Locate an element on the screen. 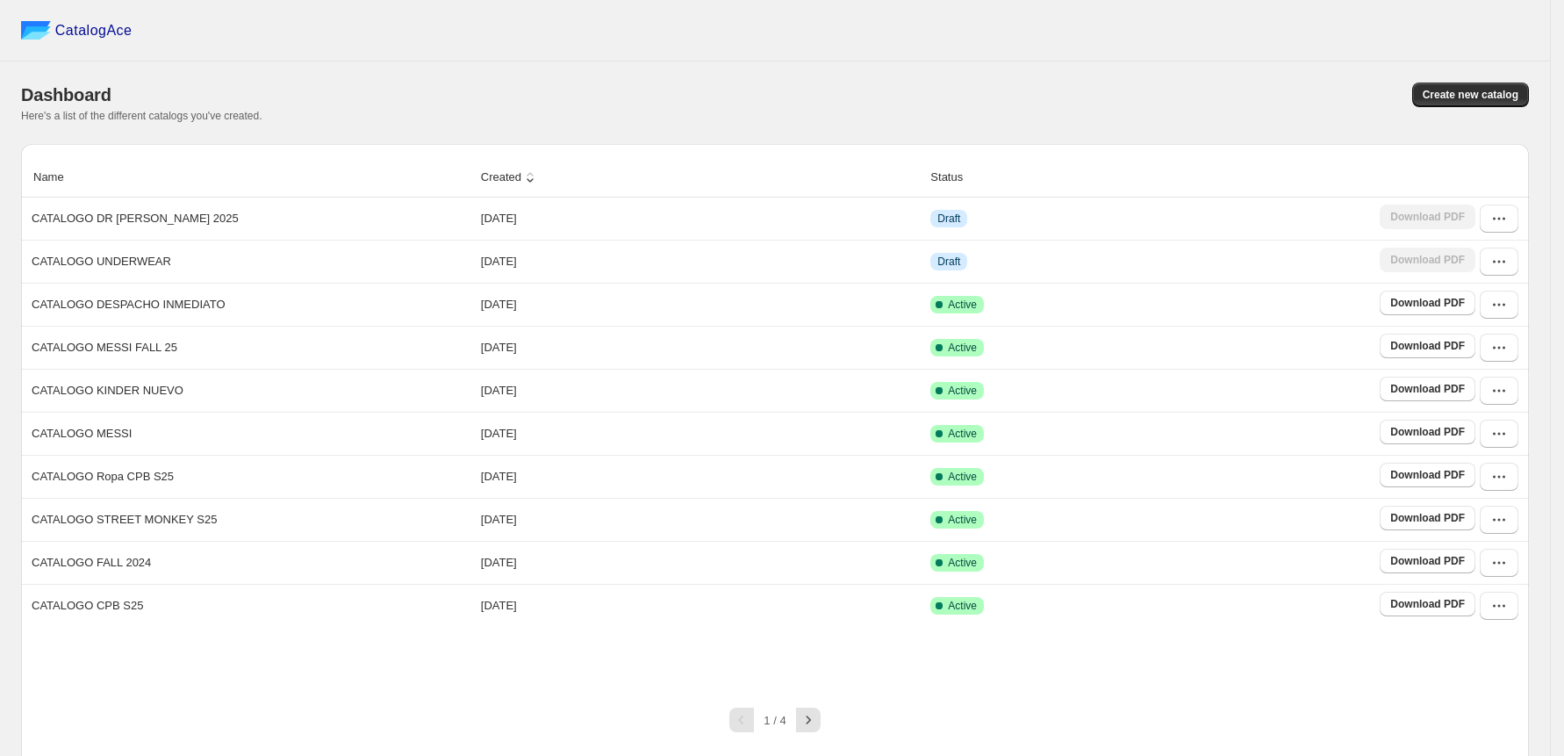 Image resolution: width=1564 pixels, height=756 pixels. span: Dashboard is located at coordinates (66, 95).